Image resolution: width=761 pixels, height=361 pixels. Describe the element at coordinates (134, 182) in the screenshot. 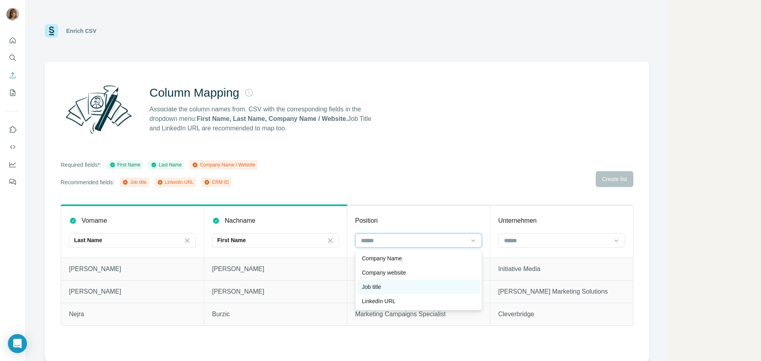

I see `div: Job title` at that location.